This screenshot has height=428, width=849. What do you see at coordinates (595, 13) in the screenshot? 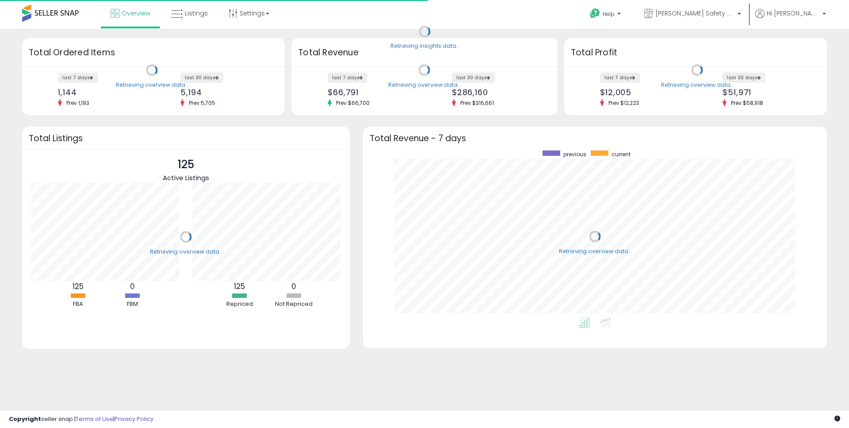
I see `i: Get Help` at bounding box center [595, 13].